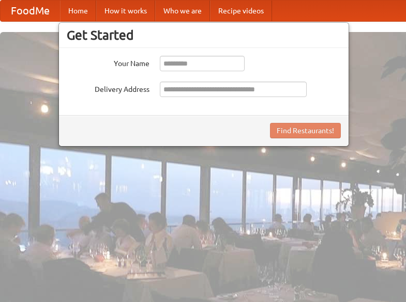  I want to click on a: Who we are, so click(183, 11).